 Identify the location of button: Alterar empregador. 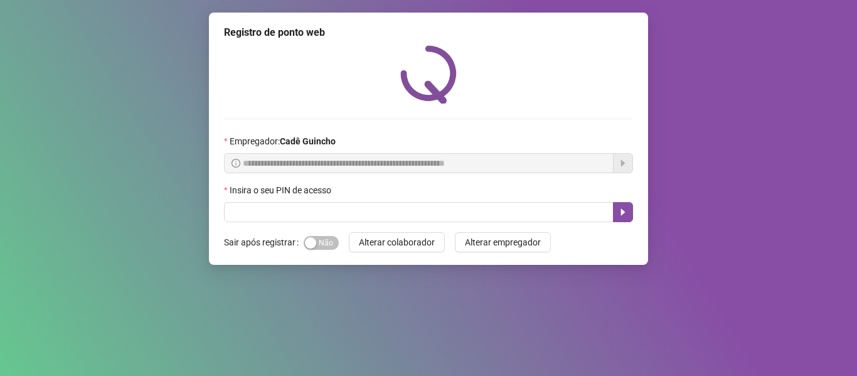
(502, 242).